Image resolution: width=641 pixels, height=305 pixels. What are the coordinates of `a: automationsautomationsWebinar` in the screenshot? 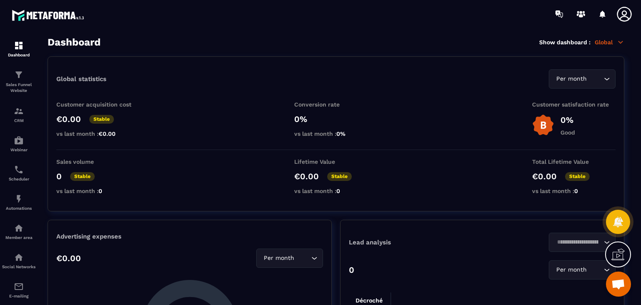 It's located at (19, 144).